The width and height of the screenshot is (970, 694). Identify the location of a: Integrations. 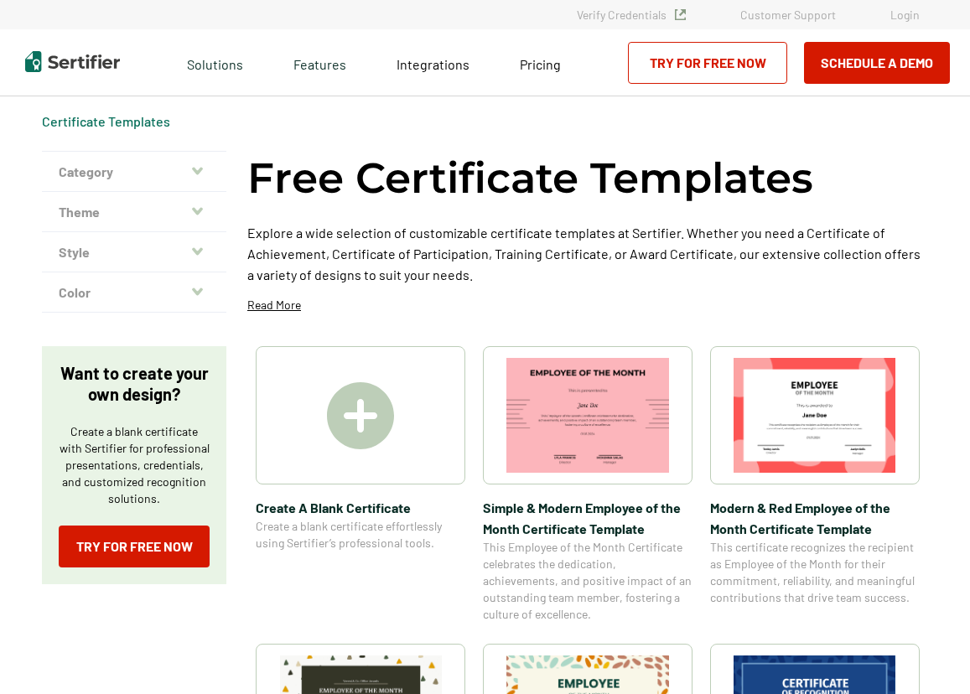
(433, 62).